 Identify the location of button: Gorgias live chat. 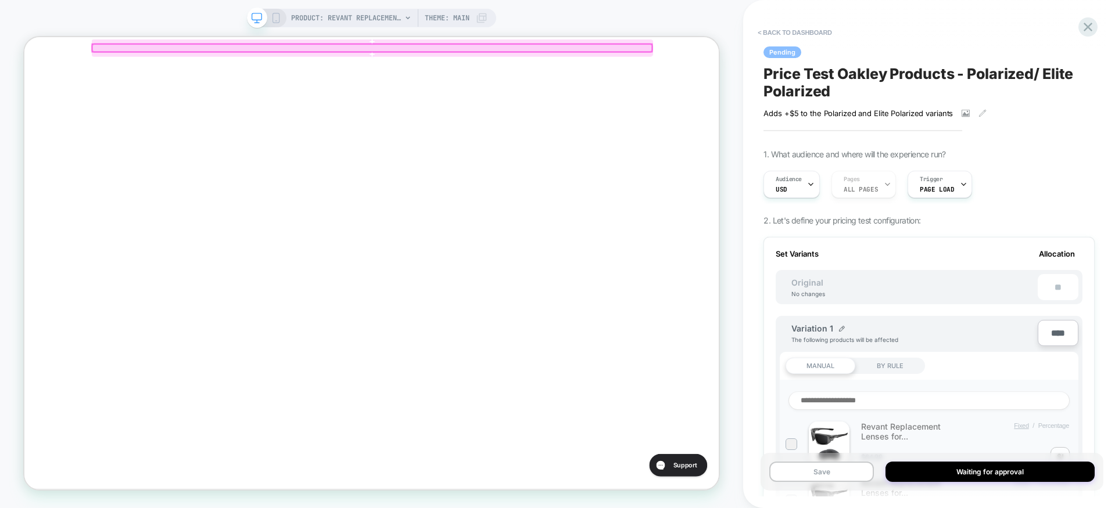
(44, 19).